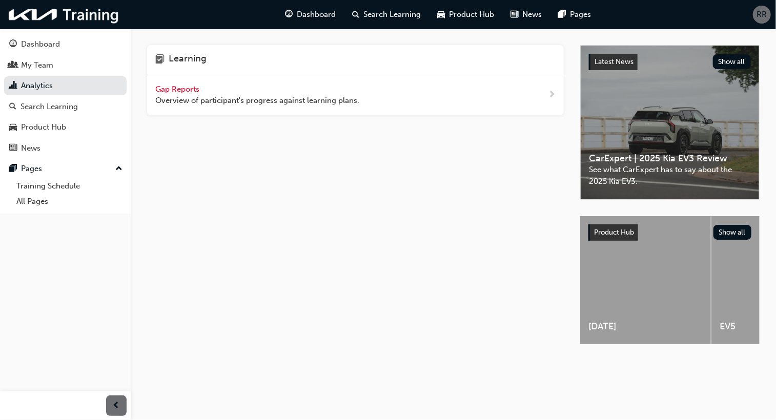 This screenshot has width=776, height=420. What do you see at coordinates (670, 175) in the screenshot?
I see `span: See what CarExpert has to say about the 2025 Kia EV3.` at bounding box center [670, 175].